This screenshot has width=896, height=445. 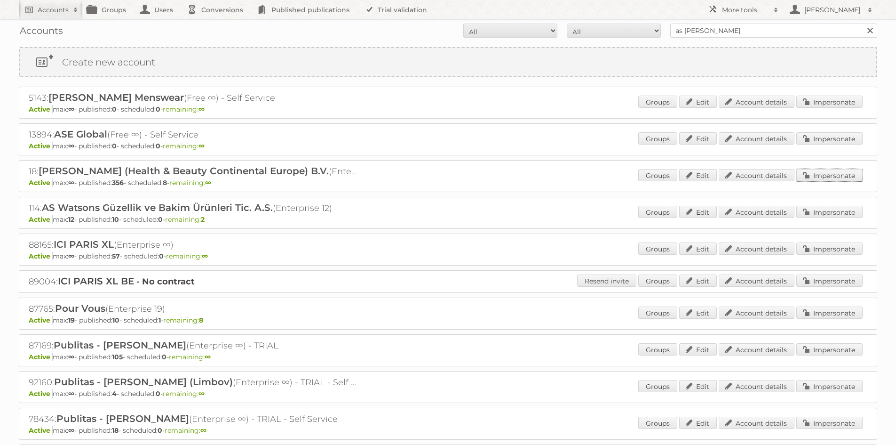 I want to click on h2: 18: (Enterprise ∞), so click(x=193, y=171).